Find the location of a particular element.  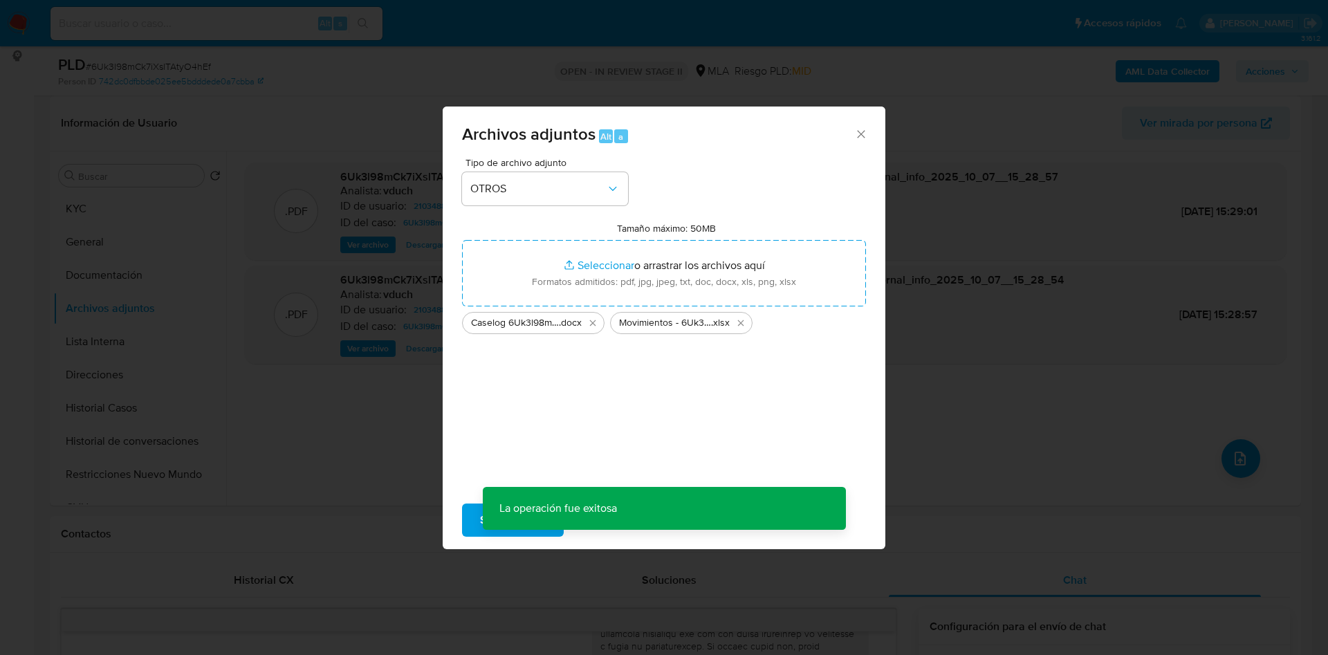

span: .xlsx is located at coordinates (720, 323).